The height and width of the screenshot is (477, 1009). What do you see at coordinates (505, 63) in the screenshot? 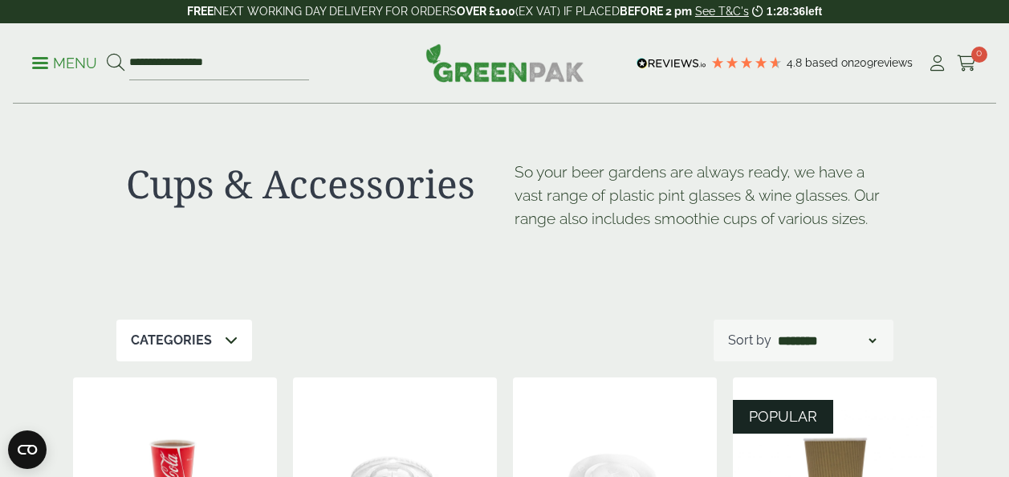
I see `img: GreenPak Supplies` at bounding box center [505, 63].